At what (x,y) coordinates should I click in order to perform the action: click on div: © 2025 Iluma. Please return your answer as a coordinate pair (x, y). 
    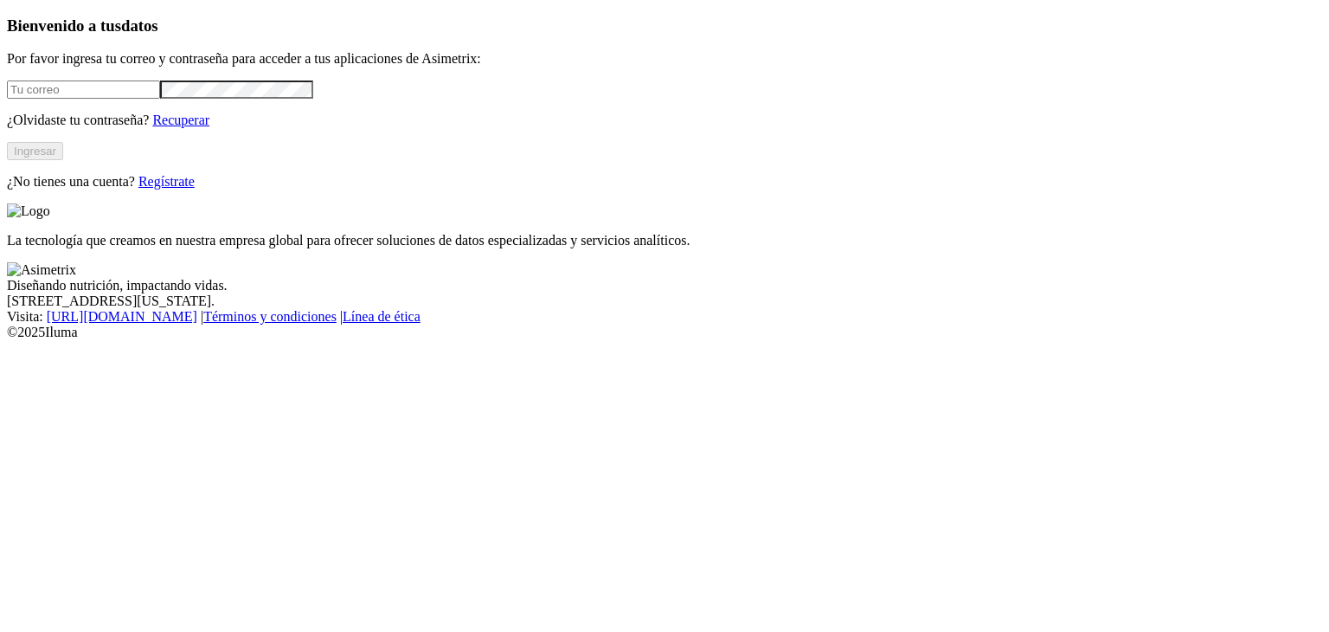
    Looking at the image, I should click on (664, 332).